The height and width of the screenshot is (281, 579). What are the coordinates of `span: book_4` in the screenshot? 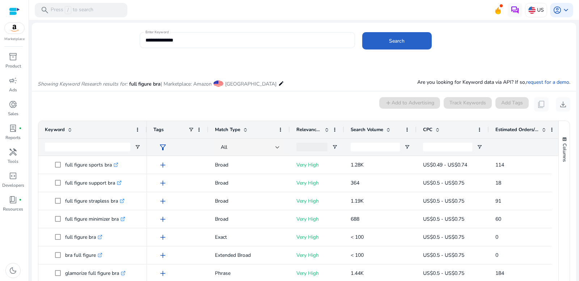 It's located at (13, 200).